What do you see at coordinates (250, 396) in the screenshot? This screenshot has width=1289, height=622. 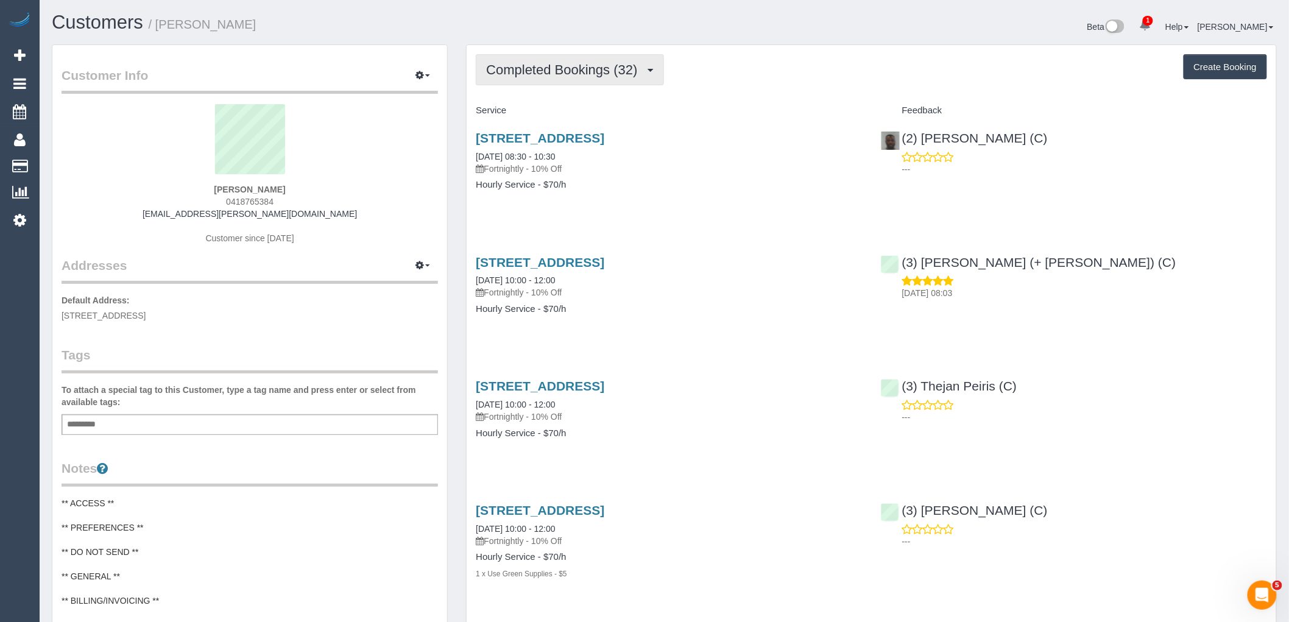 I see `label: To attach a special tag to this Customer, type a tag name and press enter or select from availabl...` at bounding box center [250, 396].